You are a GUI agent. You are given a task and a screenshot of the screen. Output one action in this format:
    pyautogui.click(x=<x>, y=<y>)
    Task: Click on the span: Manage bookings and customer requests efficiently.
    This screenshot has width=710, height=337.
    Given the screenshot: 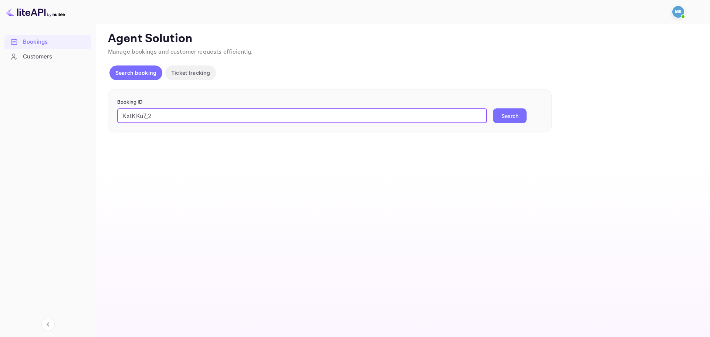 What is the action you would take?
    pyautogui.click(x=181, y=52)
    